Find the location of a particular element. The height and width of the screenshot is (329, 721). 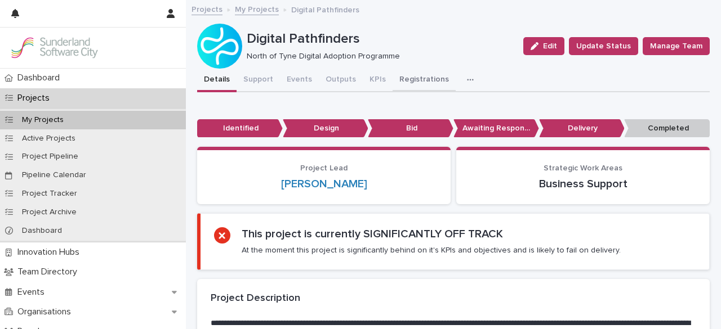

p: Innovation Hubs is located at coordinates (51, 252).